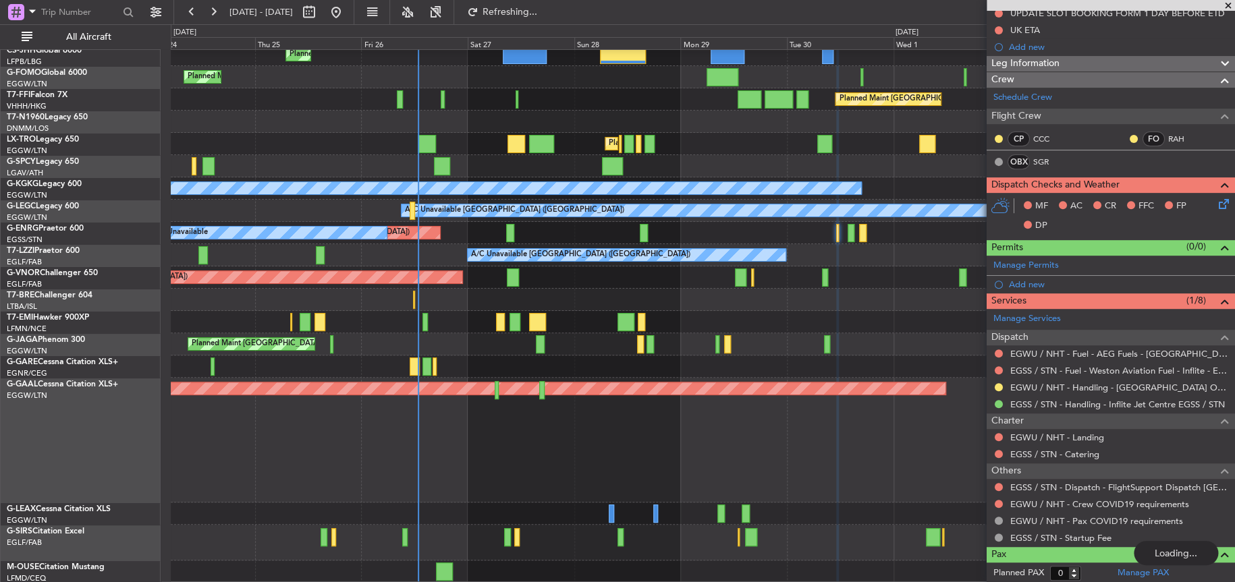 Image resolution: width=1235 pixels, height=582 pixels. Describe the element at coordinates (21, 51) in the screenshot. I see `span: CS-JHH` at that location.